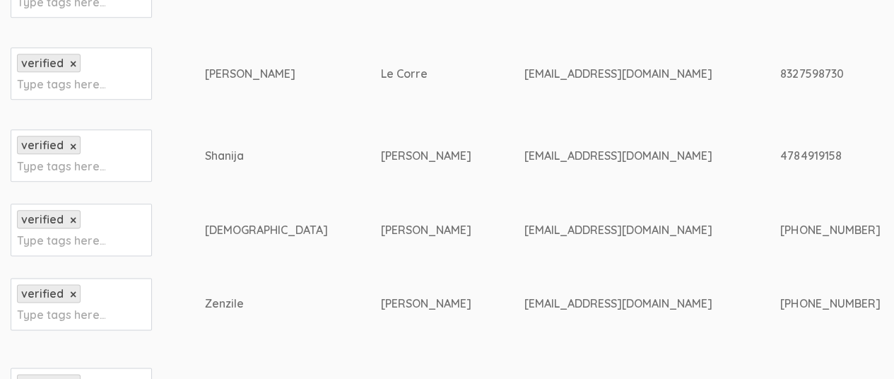 The height and width of the screenshot is (379, 894). I want to click on div: Zenzile, so click(266, 303).